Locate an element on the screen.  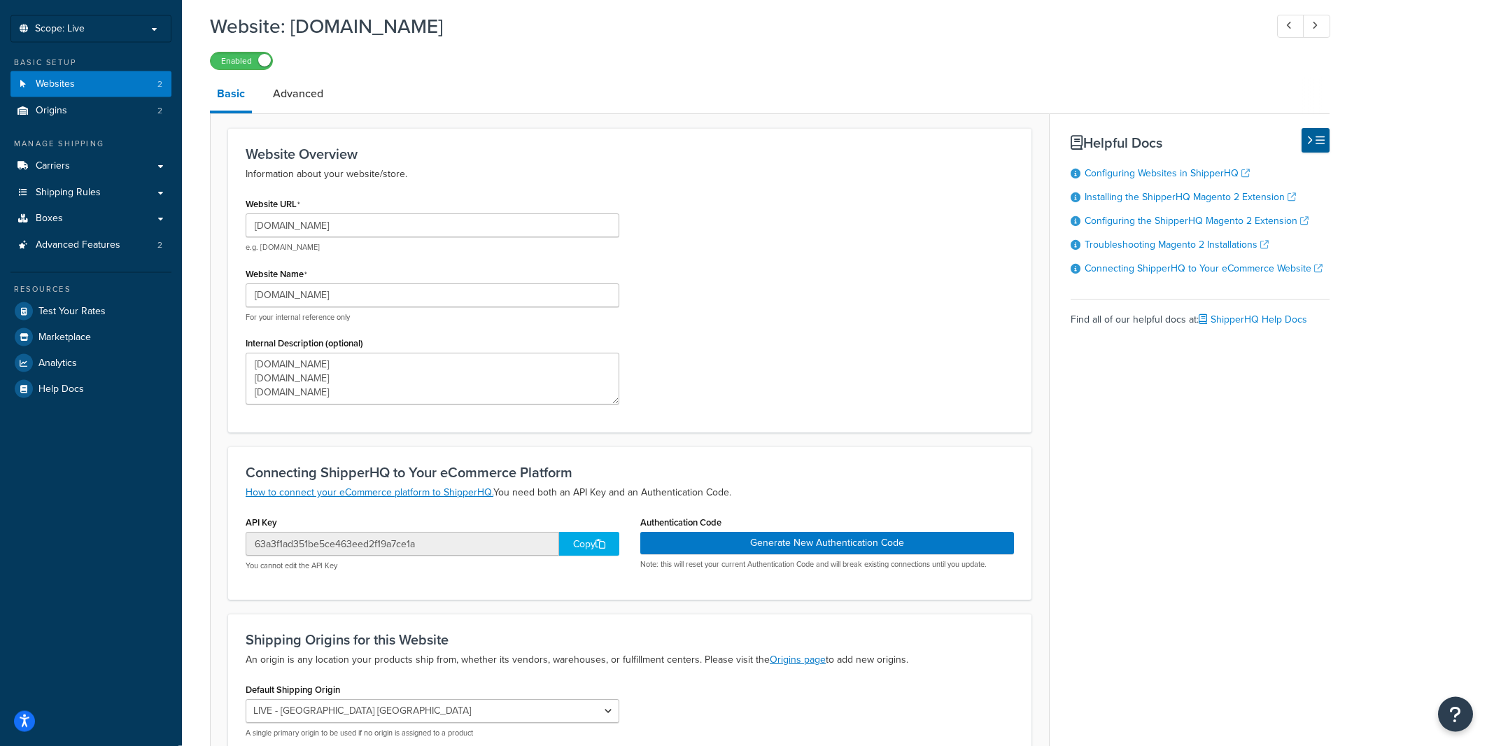
a: Help Docs is located at coordinates (91, 389).